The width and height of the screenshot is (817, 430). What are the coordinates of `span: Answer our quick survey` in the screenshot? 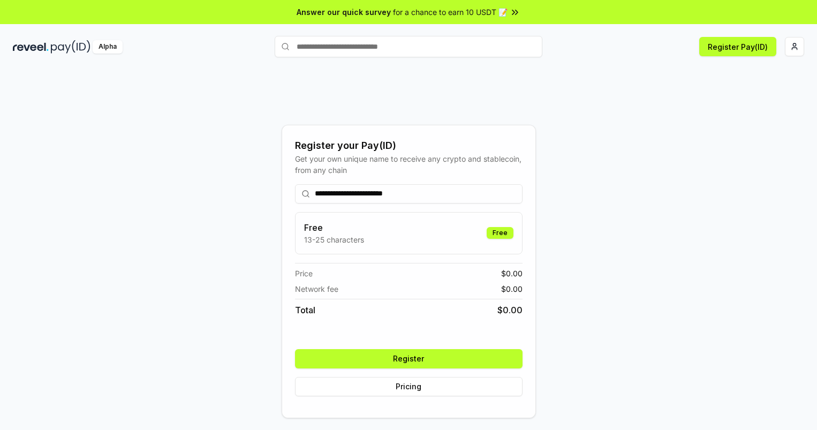 It's located at (344, 12).